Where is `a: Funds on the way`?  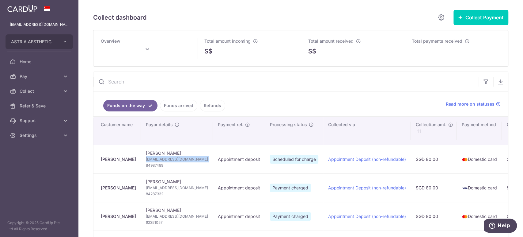
a: Funds on the way is located at coordinates (130, 105).